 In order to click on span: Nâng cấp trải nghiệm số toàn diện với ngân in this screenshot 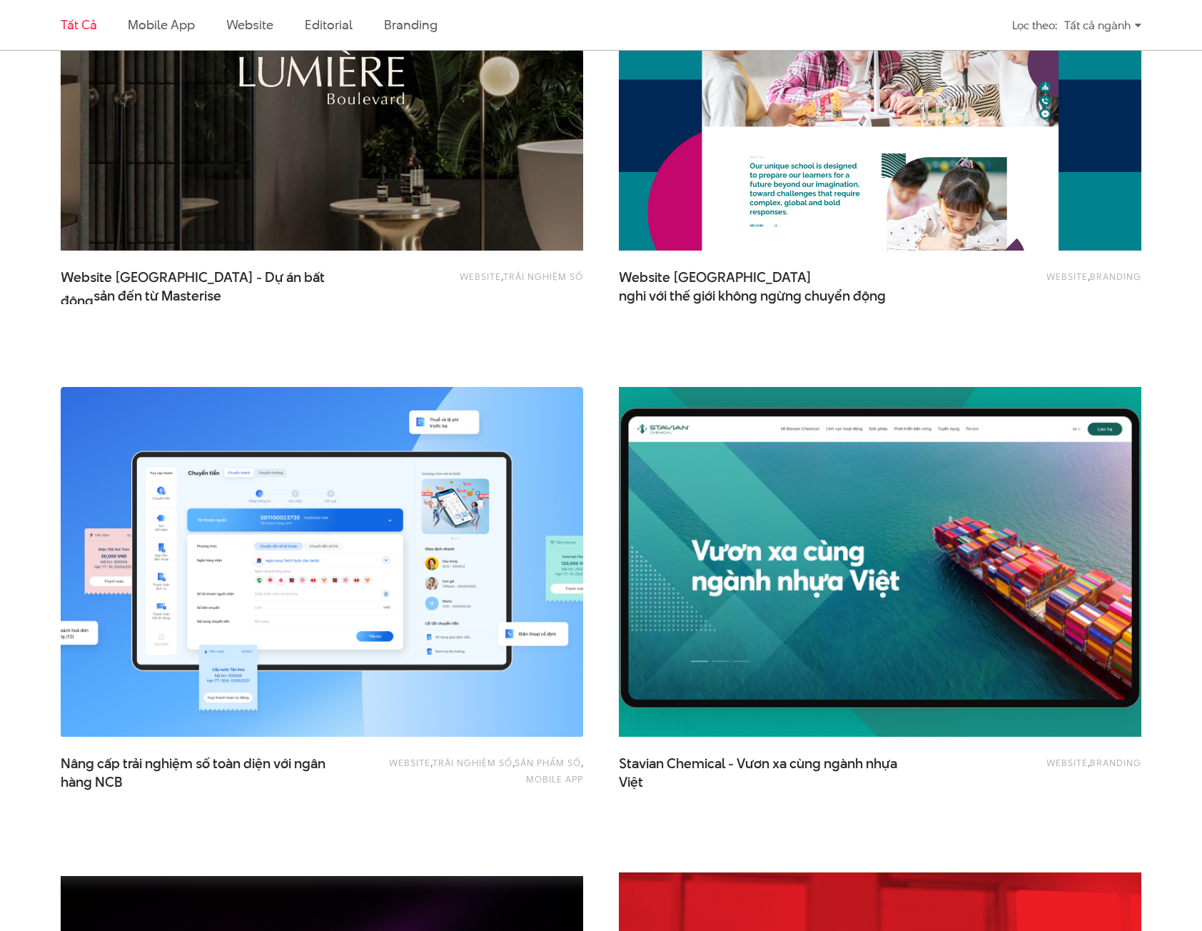, I will do `click(203, 772)`.